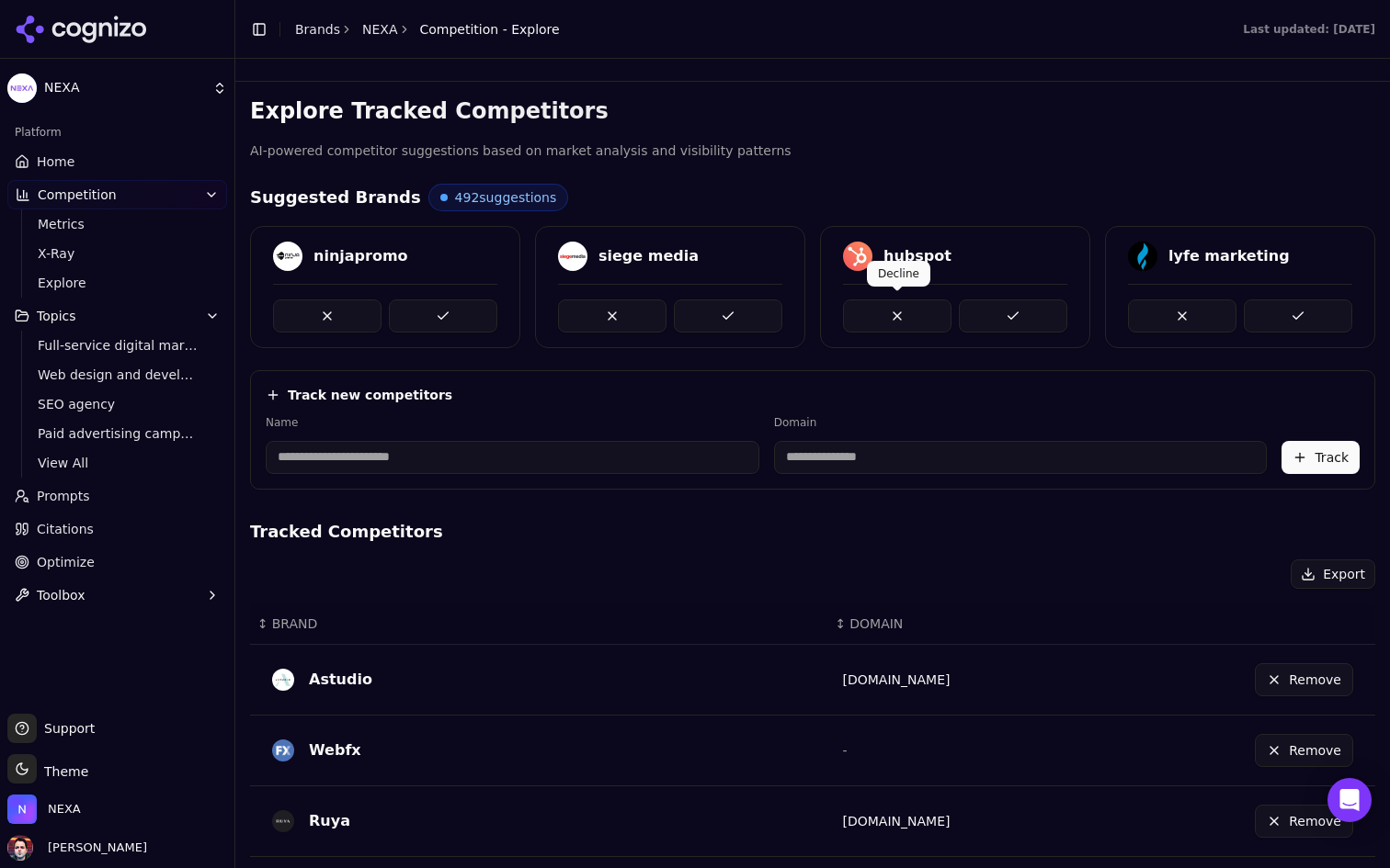 The height and width of the screenshot is (868, 1390). What do you see at coordinates (876, 623) in the screenshot?
I see `span: DOMAIN` at bounding box center [876, 623].